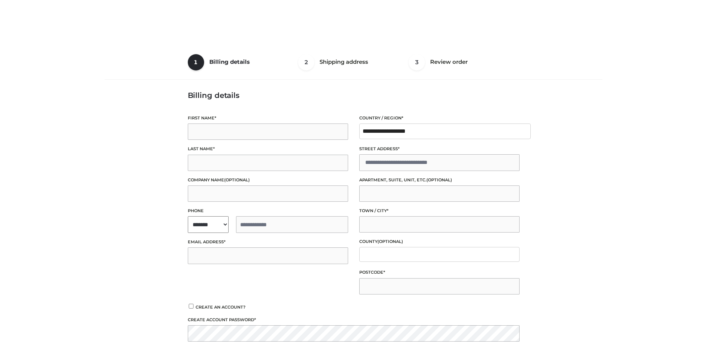  I want to click on span: Billing details, so click(229, 62).